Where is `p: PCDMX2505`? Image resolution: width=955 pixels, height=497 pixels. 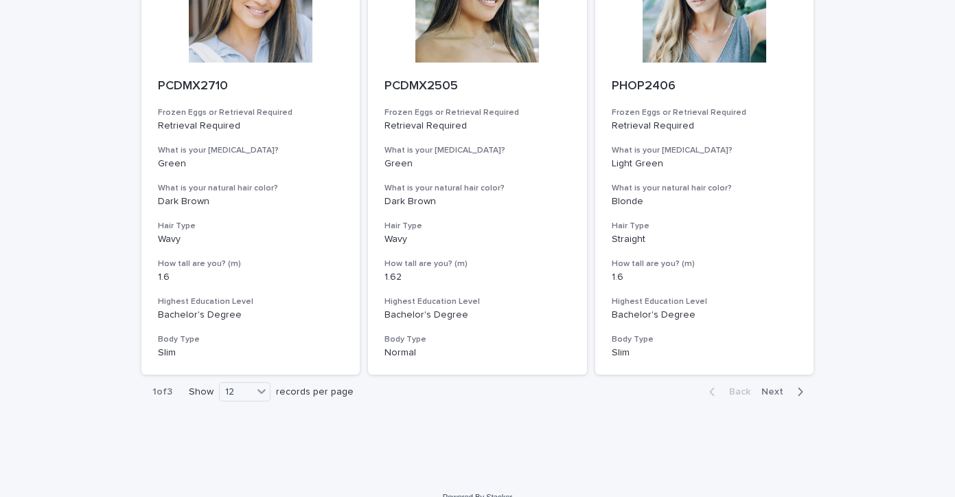 p: PCDMX2505 is located at coordinates (477, 87).